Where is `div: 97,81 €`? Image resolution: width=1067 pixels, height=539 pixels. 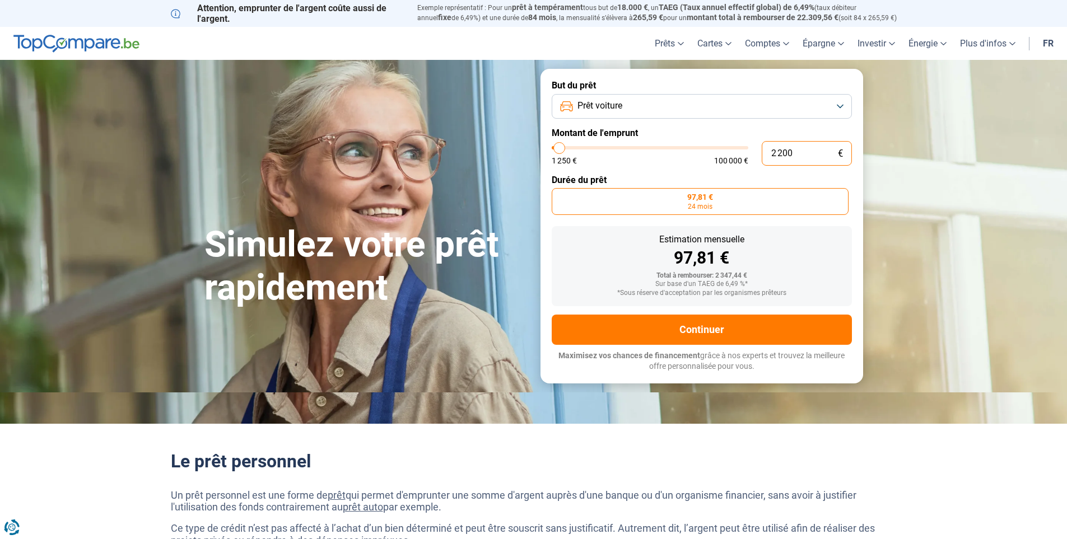
div: 97,81 € is located at coordinates (702, 258).